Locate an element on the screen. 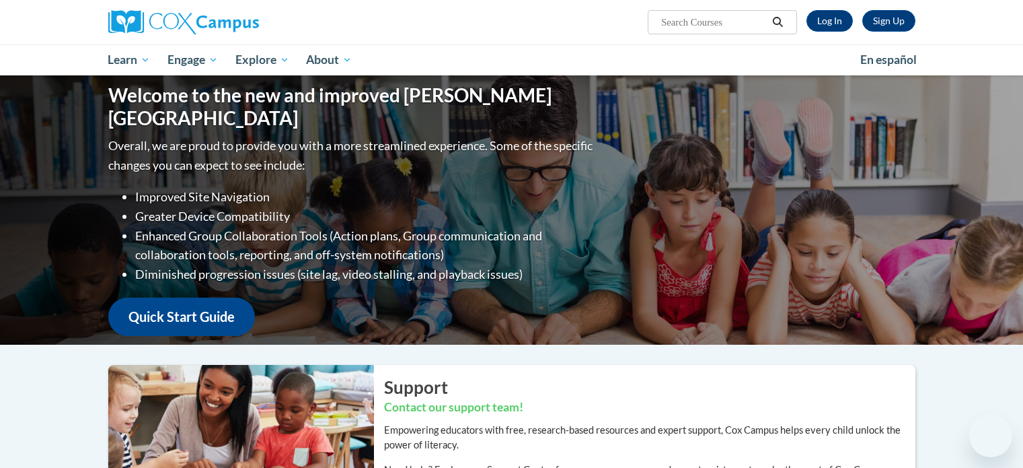 Image resolution: width=1023 pixels, height=468 pixels. h3: Contact our support team! is located at coordinates (650, 407).